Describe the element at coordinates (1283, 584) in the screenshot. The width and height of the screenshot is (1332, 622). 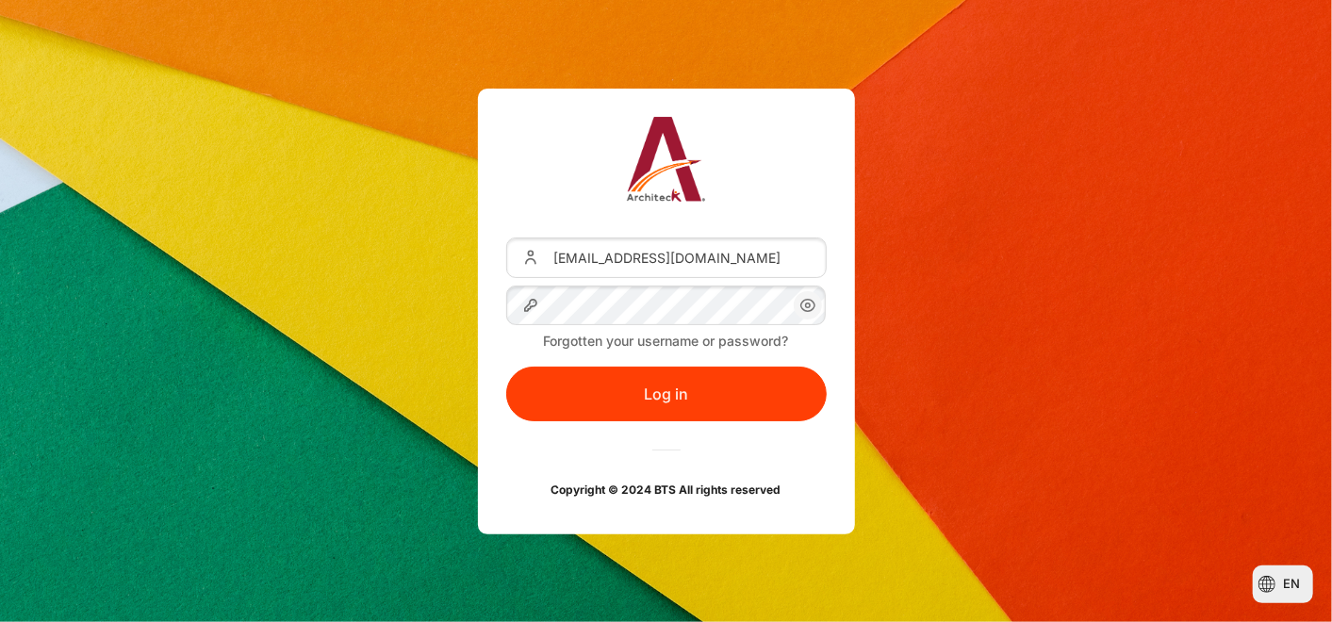
I see `button: Languages` at that location.